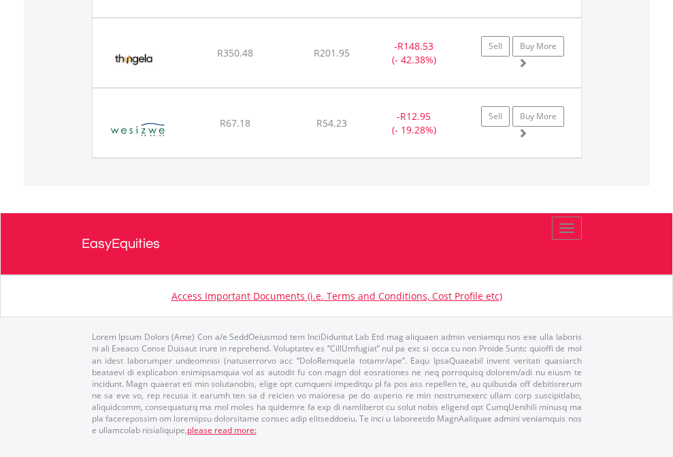 The image size is (673, 457). What do you see at coordinates (337, 296) in the screenshot?
I see `a: Access Important Documents (i.e. Terms and Conditions, Cost Profile etc)` at bounding box center [337, 296].